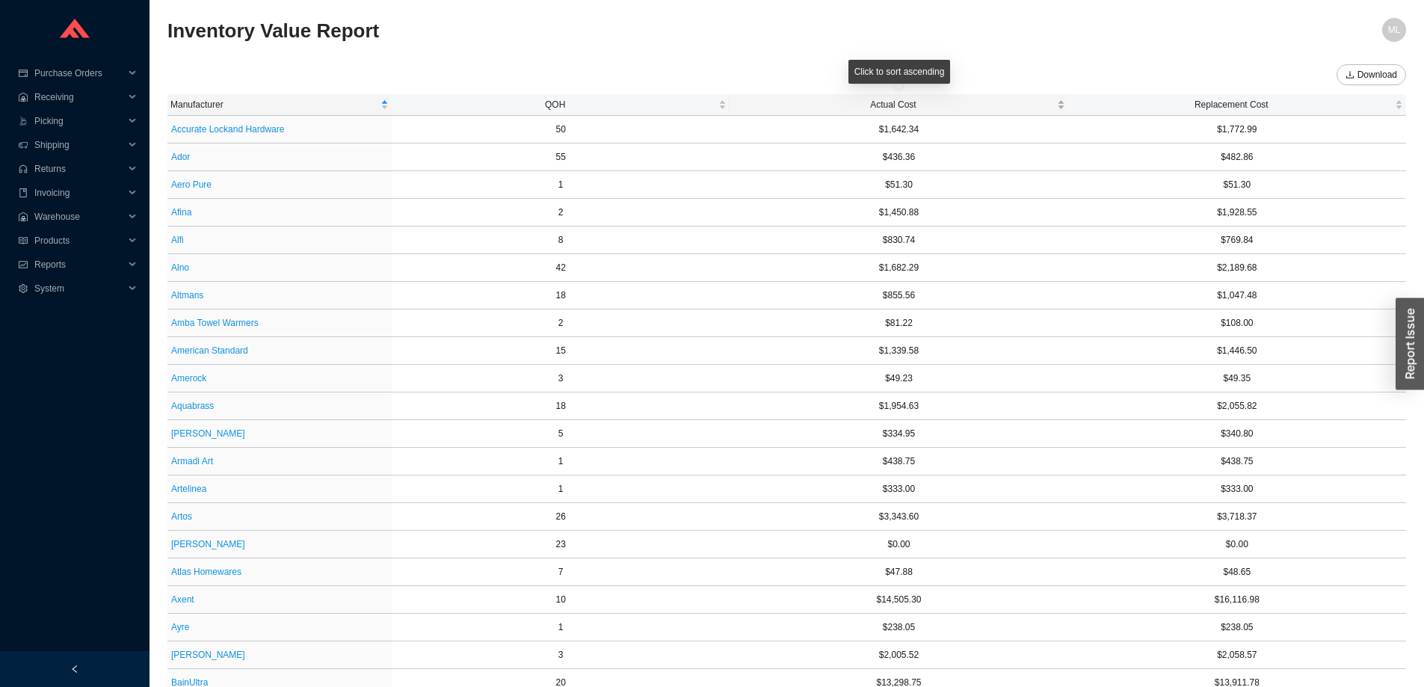 The height and width of the screenshot is (687, 1424). Describe the element at coordinates (181, 212) in the screenshot. I see `button: Afina` at that location.